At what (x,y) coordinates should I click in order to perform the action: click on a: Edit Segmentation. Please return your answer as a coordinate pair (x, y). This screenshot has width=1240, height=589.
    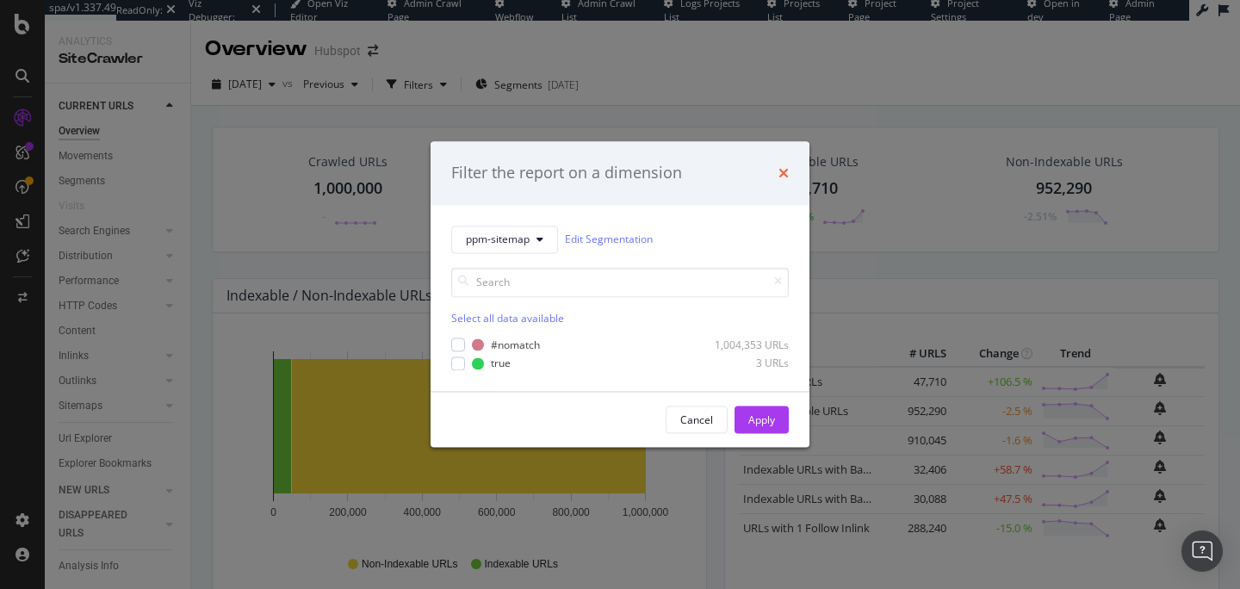
    Looking at the image, I should click on (609, 239).